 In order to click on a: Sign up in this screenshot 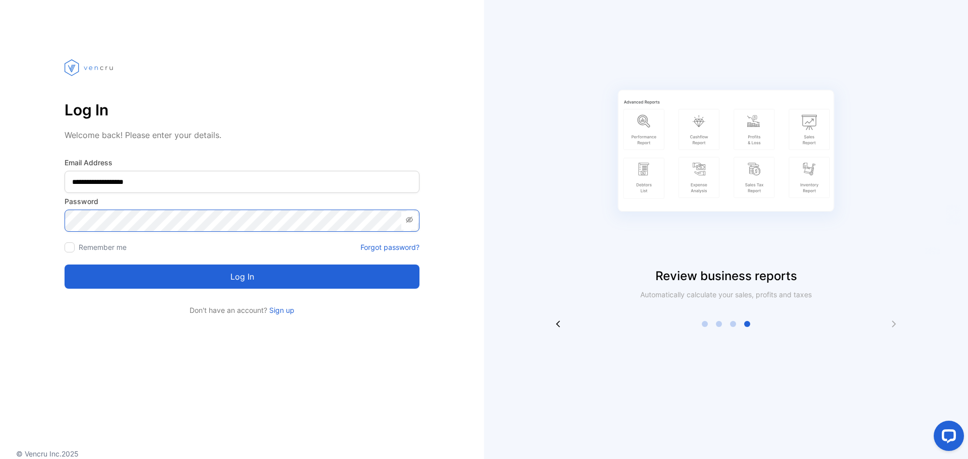, I will do `click(281, 310)`.